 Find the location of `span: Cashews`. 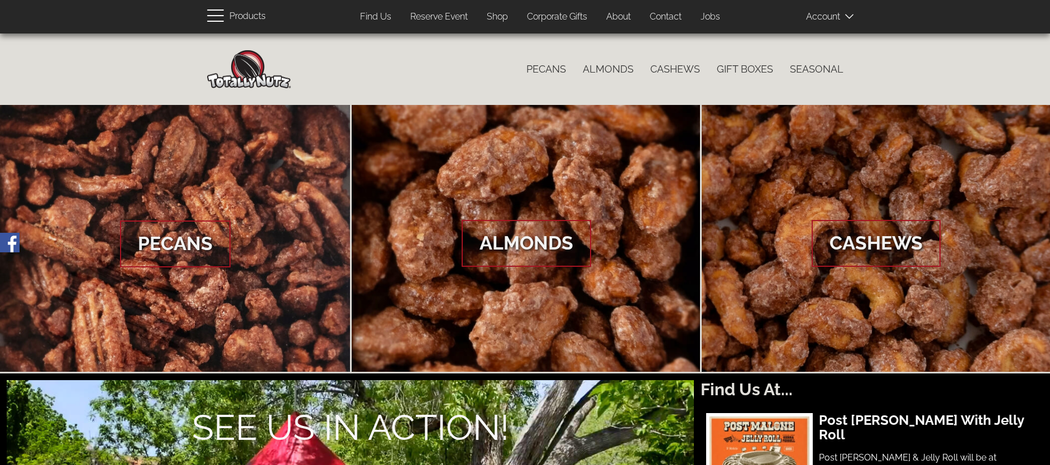

span: Cashews is located at coordinates (876, 243).